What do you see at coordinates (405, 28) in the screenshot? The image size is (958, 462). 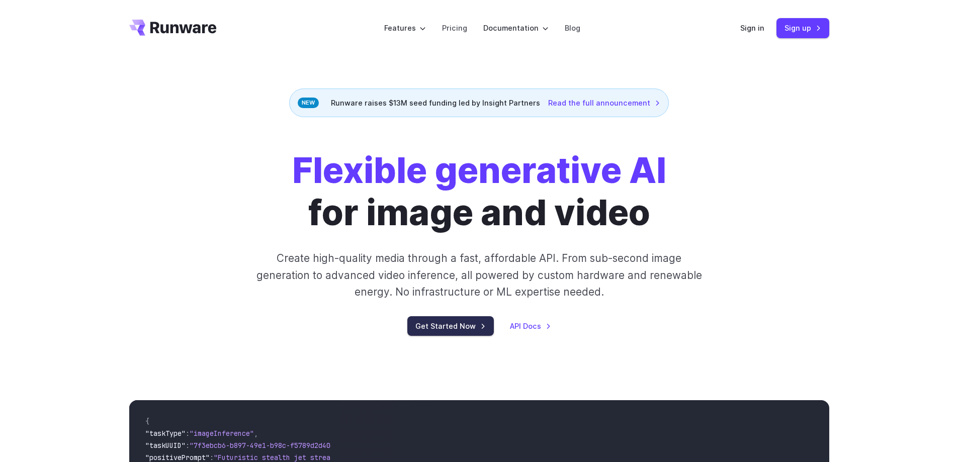 I see `label: Features` at bounding box center [405, 28].